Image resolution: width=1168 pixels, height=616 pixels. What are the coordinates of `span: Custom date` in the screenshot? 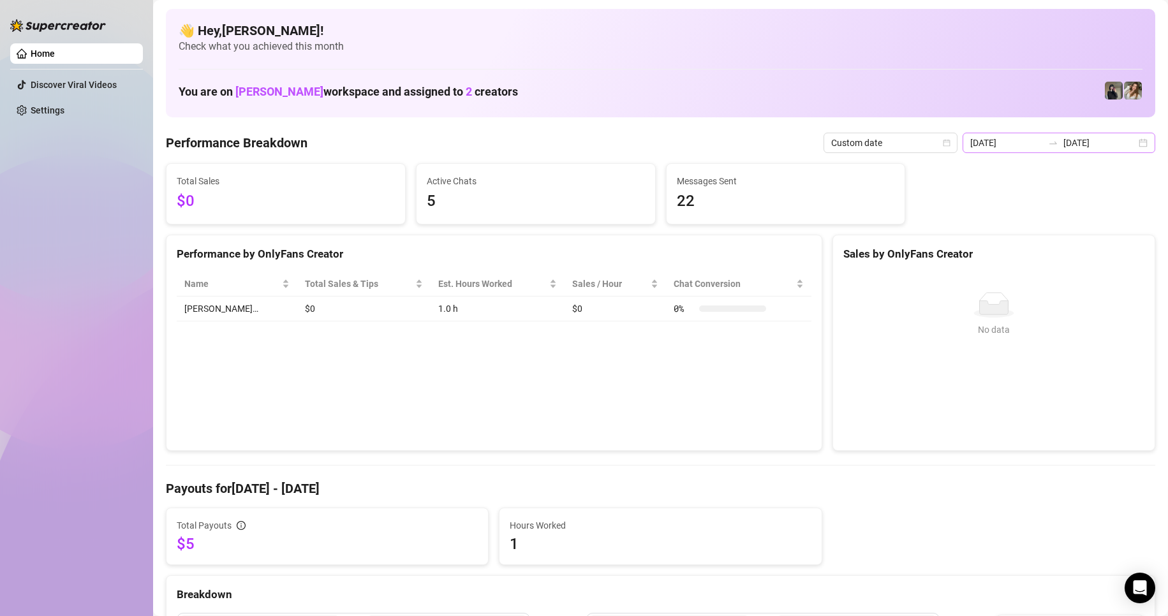 It's located at (890, 143).